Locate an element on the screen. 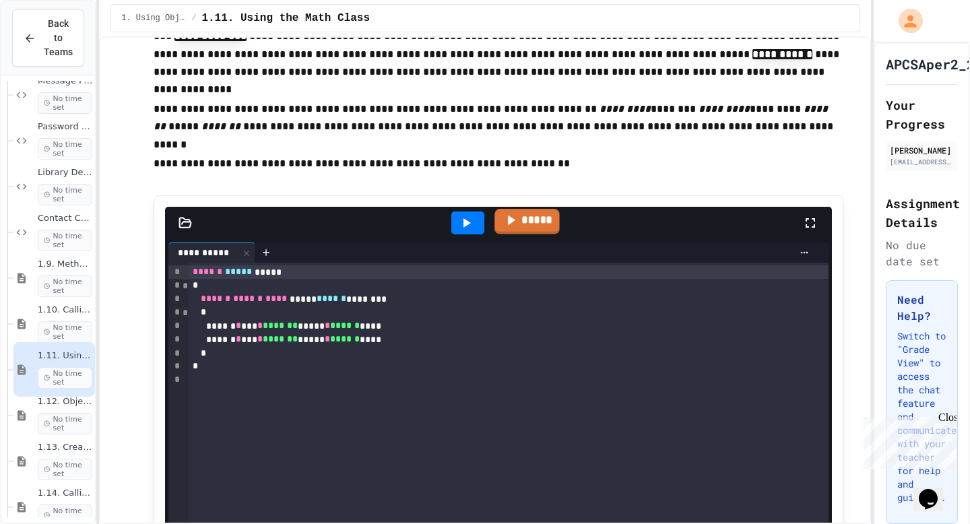 The height and width of the screenshot is (524, 970). span: 1. Using Objects and Methods is located at coordinates (154, 18).